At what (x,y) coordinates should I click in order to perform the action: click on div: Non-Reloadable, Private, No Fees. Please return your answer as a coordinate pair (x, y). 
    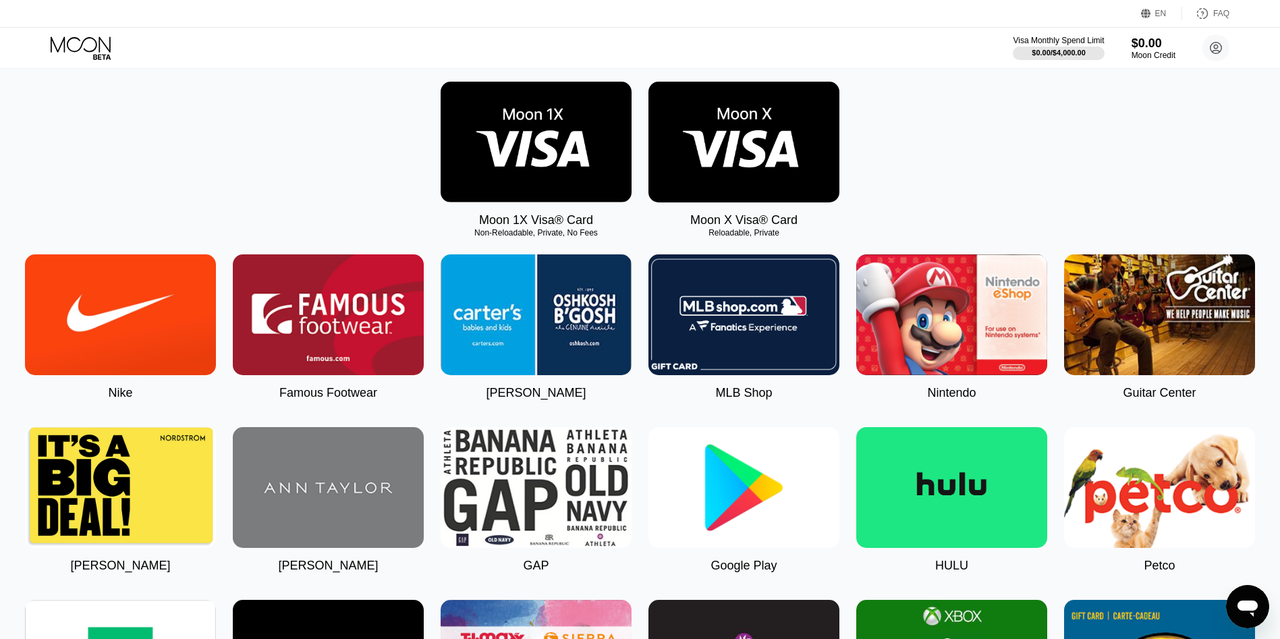
    Looking at the image, I should click on (536, 233).